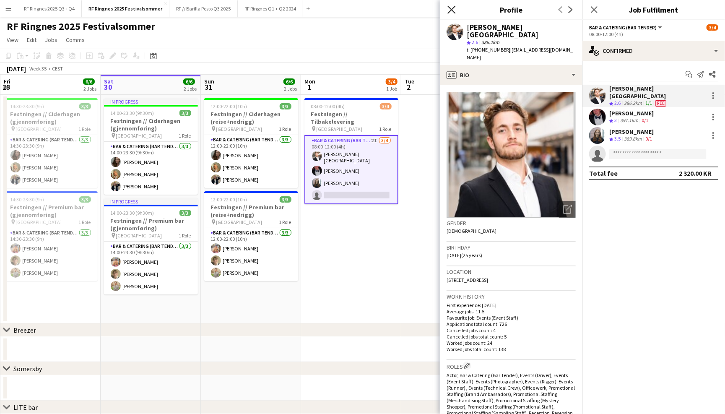 This screenshot has height=414, width=725. What do you see at coordinates (290, 89) in the screenshot?
I see `div: 2 Jobs` at bounding box center [290, 89].